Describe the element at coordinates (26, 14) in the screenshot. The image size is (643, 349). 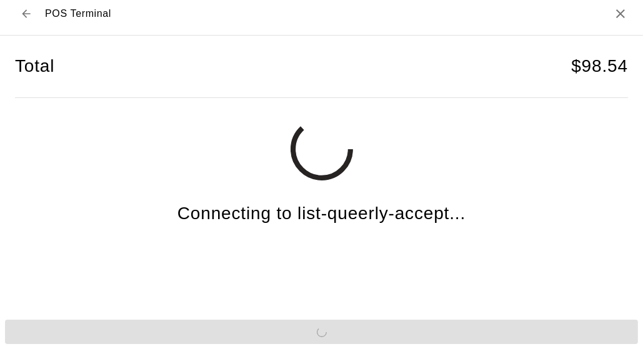
I see `button: Back to checkout` at that location.